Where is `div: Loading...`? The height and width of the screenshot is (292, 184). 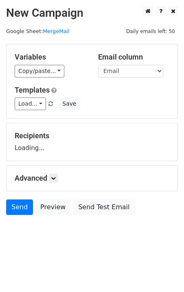 div: Loading... is located at coordinates (92, 142).